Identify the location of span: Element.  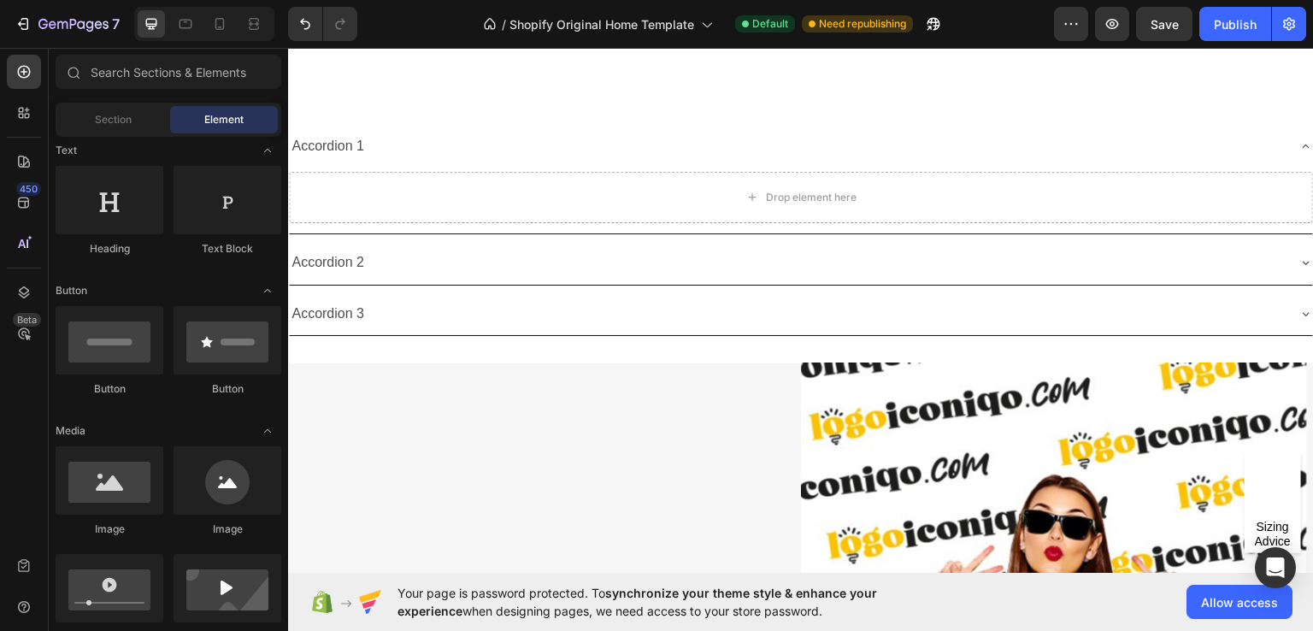
(224, 120).